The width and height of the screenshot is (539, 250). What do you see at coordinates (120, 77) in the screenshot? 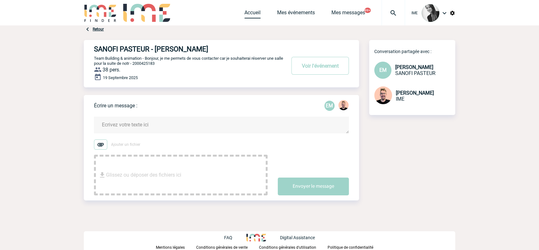
I see `span: 19 Septembre 2025` at bounding box center [120, 77].